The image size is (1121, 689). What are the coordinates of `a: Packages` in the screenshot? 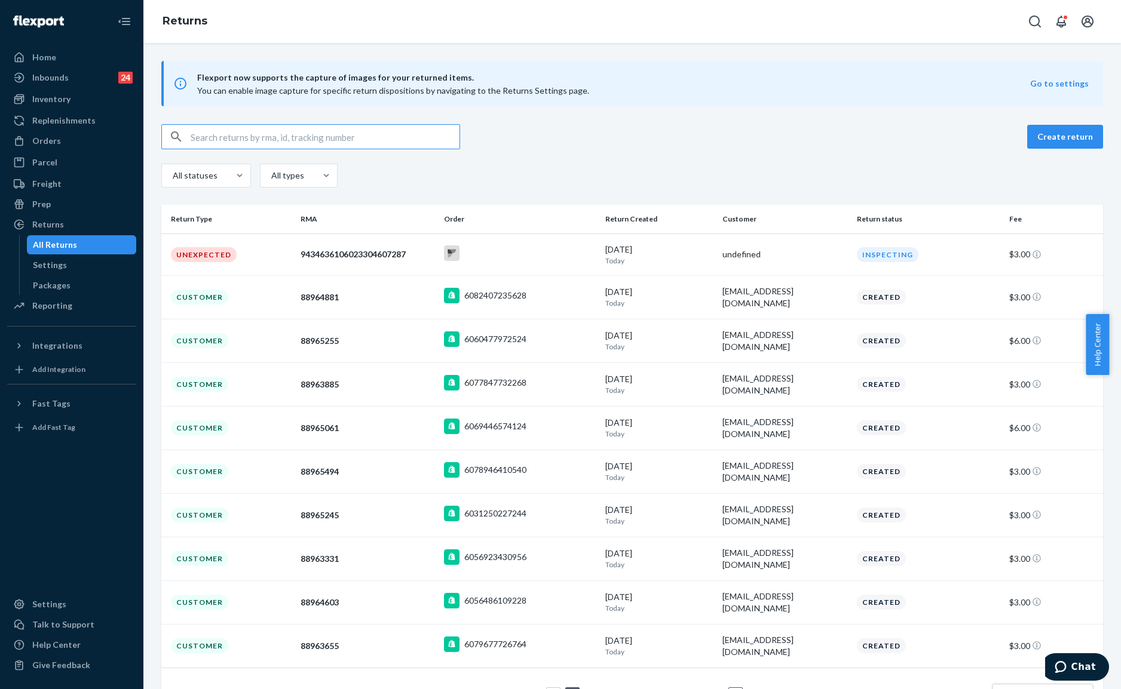 It's located at (82, 286).